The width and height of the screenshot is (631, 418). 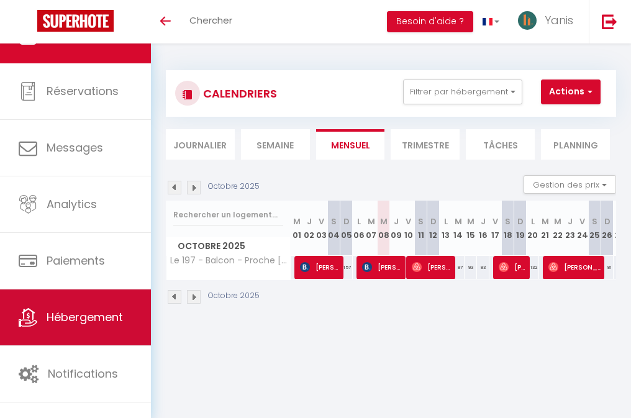 What do you see at coordinates (533, 228) in the screenshot?
I see `th: 20` at bounding box center [533, 228].